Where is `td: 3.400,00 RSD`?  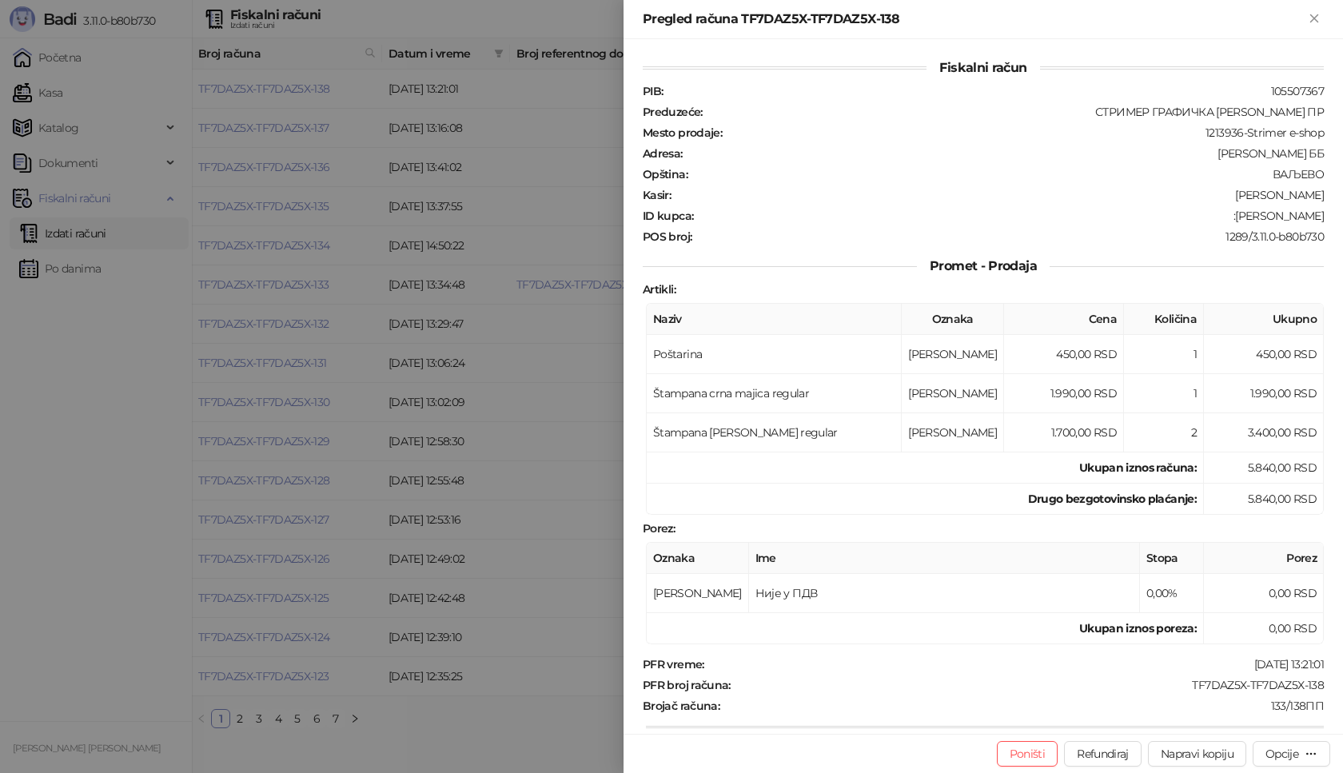 td: 3.400,00 RSD is located at coordinates (1264, 433).